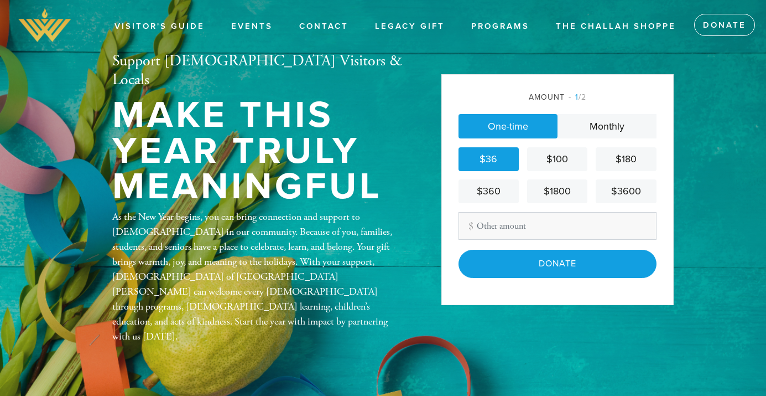 Image resolution: width=766 pixels, height=396 pixels. Describe the element at coordinates (626, 191) in the screenshot. I see `a: $3600` at that location.